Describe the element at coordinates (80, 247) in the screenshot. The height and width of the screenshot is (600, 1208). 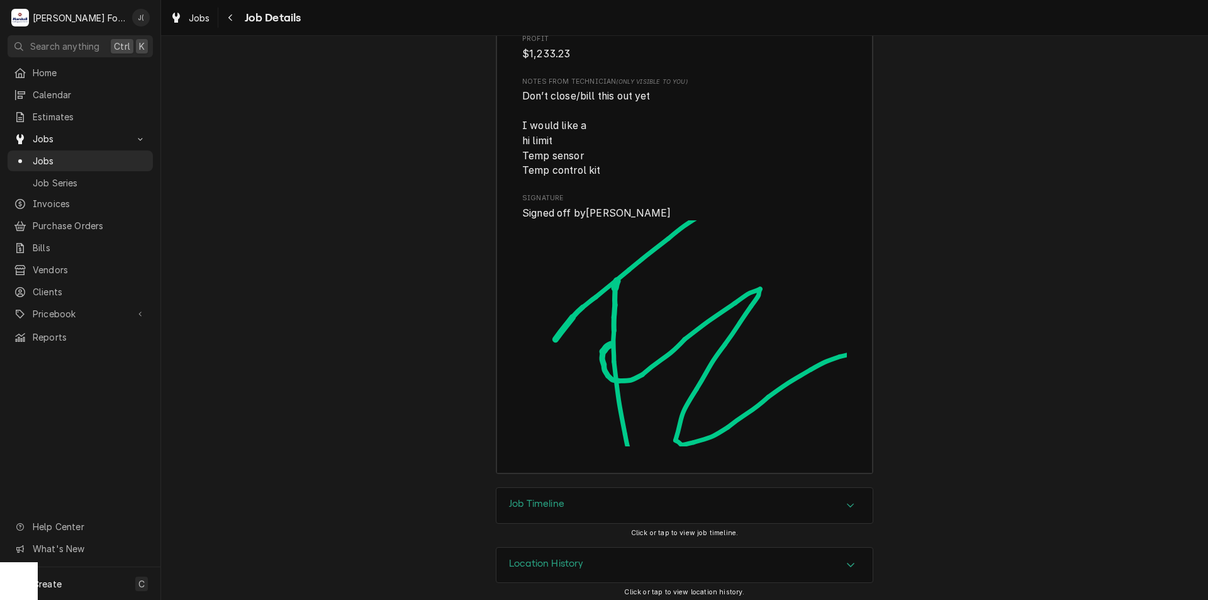
I see `a: Bills` at that location.